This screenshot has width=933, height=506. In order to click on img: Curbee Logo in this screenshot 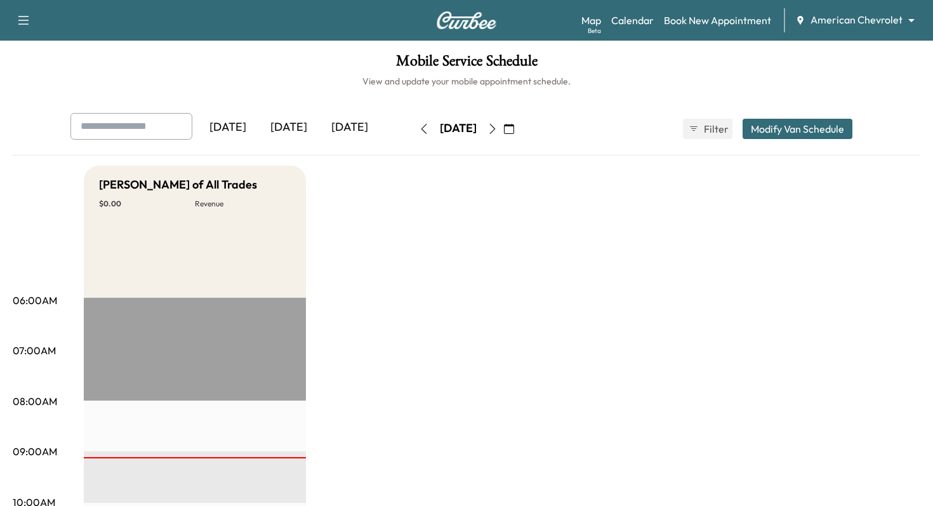, I will do `click(466, 20)`.